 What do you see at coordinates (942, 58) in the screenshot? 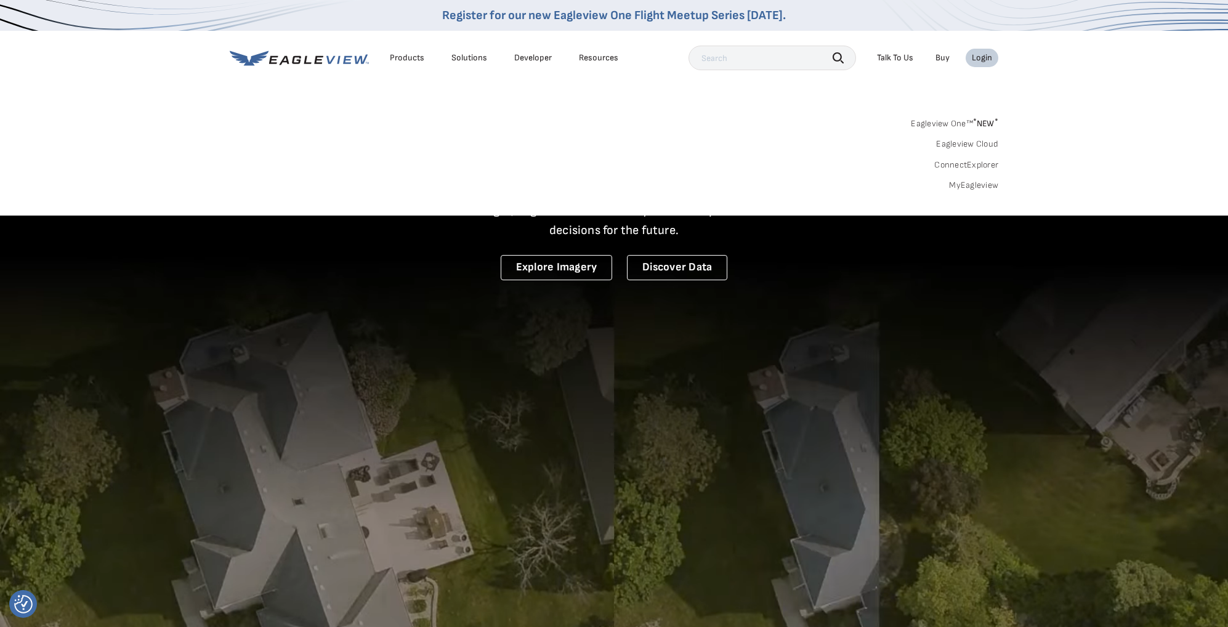
I see `a: Buy` at bounding box center [942, 58].